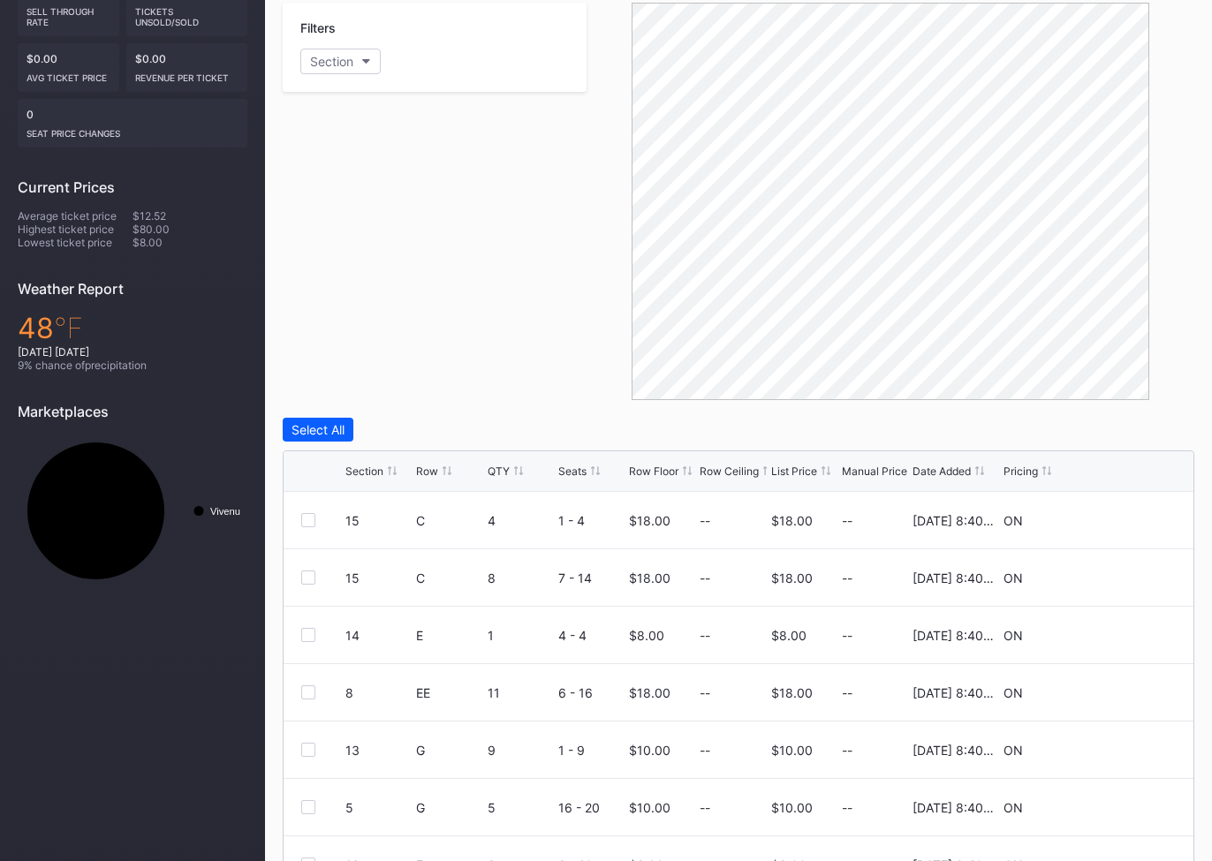 Image resolution: width=1212 pixels, height=861 pixels. What do you see at coordinates (133, 123) in the screenshot?
I see `div: 0` at bounding box center [133, 123].